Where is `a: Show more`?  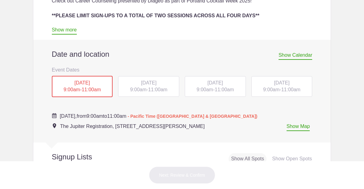 a: Show more is located at coordinates (64, 31).